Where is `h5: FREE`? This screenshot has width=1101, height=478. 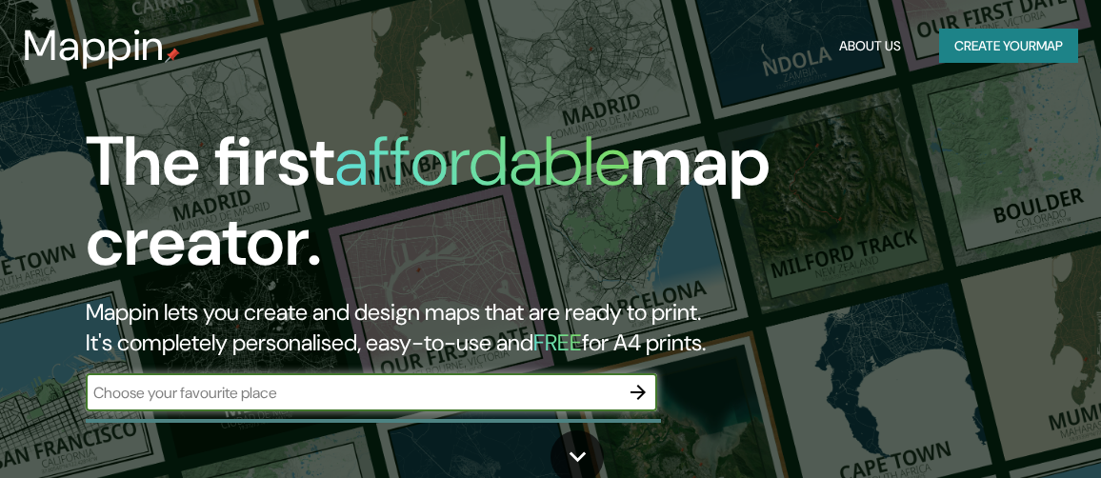 h5: FREE is located at coordinates (557, 342).